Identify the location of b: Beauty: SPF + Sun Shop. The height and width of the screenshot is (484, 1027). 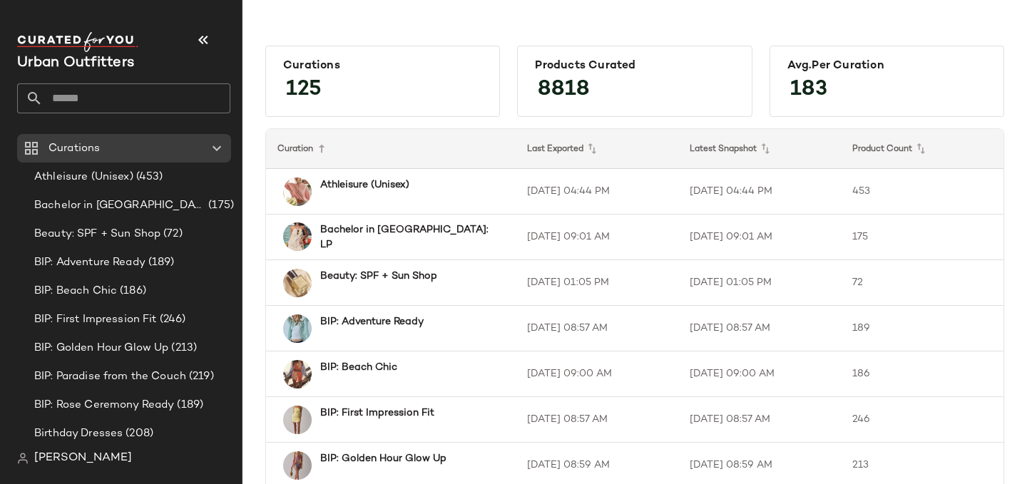
(379, 276).